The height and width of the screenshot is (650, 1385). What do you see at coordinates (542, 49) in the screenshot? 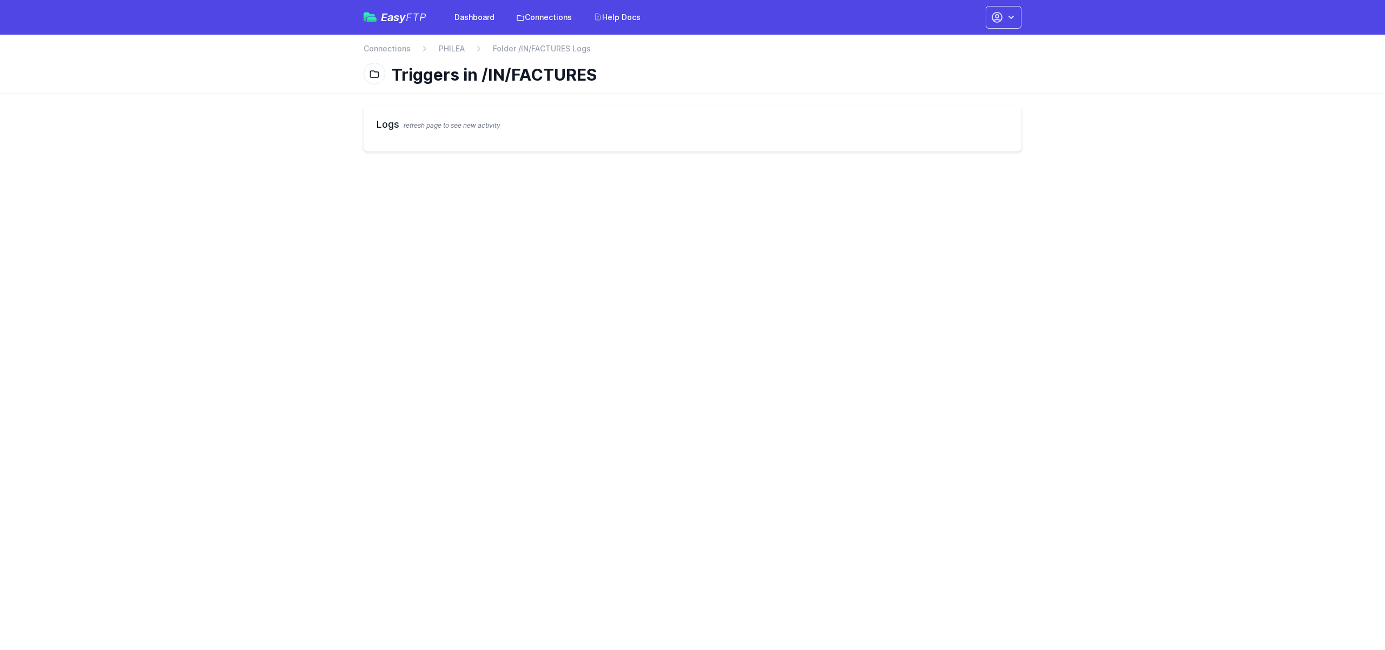
I see `span: Folder /IN/FACTURES Logs` at bounding box center [542, 49].